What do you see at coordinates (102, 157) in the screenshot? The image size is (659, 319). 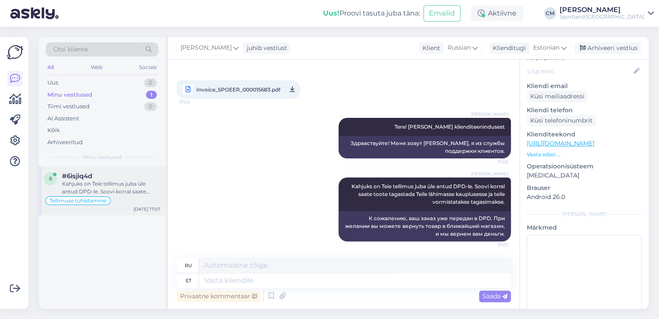 I see `span: Minu vestlused` at bounding box center [102, 157].